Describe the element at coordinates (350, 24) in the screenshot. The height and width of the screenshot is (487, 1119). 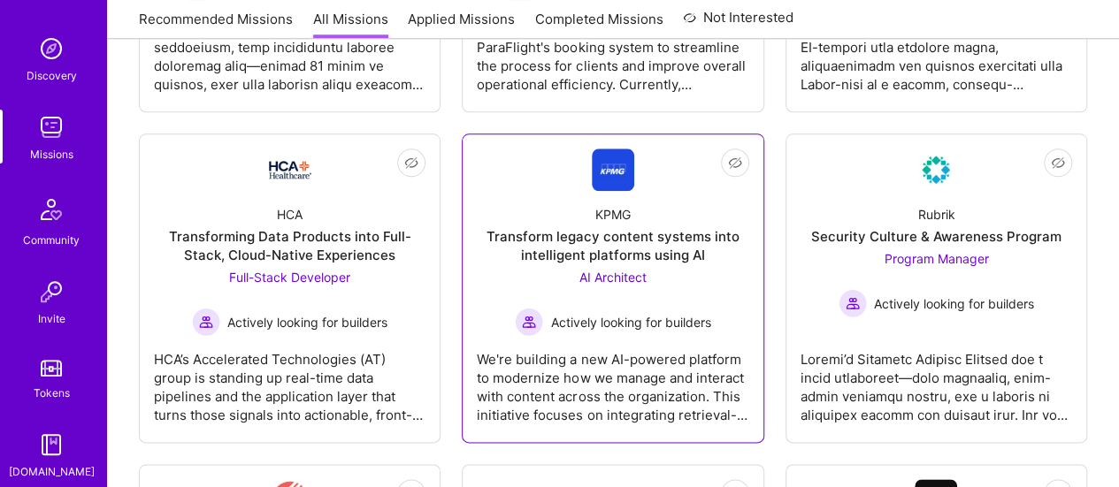
I see `a: All Missions` at that location.